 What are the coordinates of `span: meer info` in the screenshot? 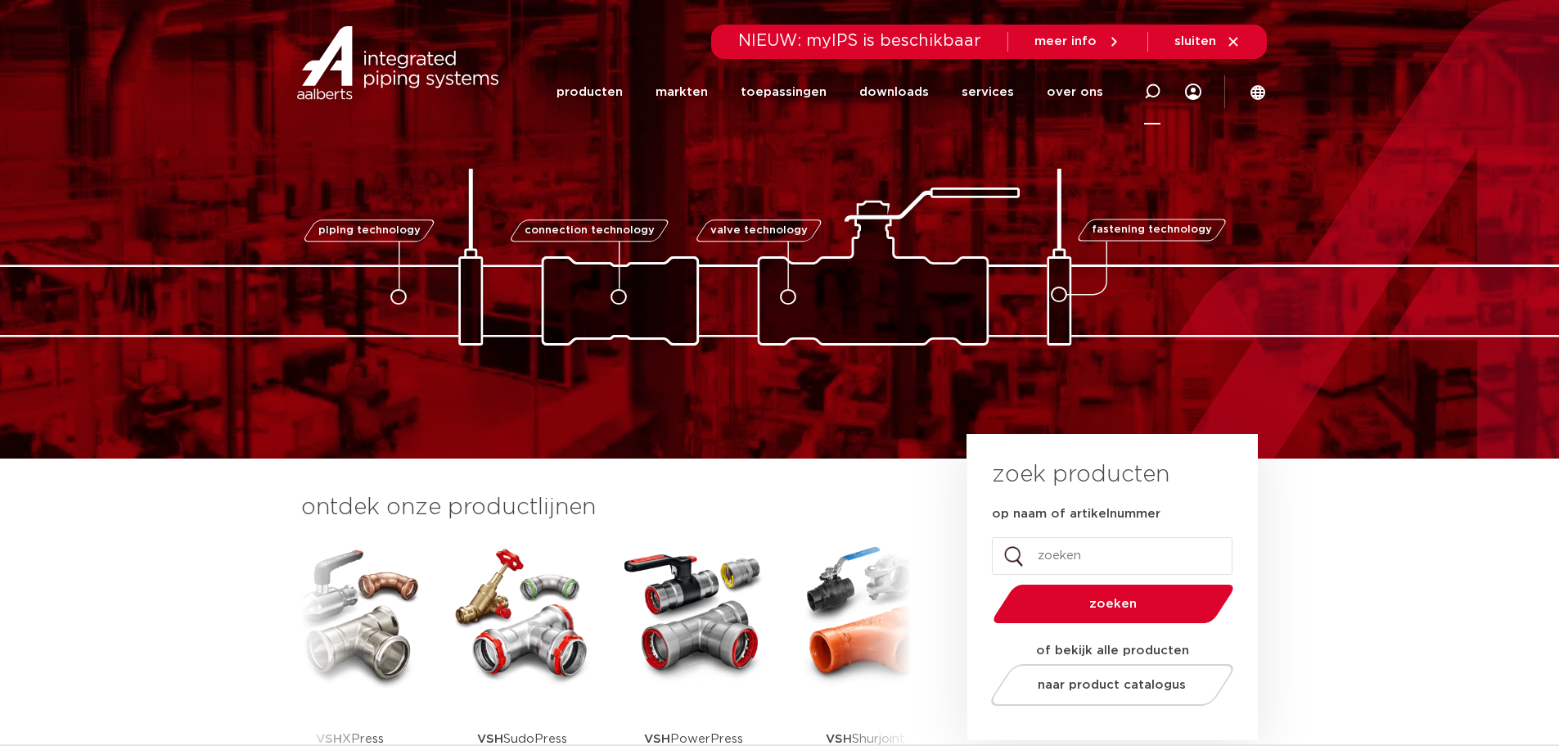 It's located at (1066, 41).